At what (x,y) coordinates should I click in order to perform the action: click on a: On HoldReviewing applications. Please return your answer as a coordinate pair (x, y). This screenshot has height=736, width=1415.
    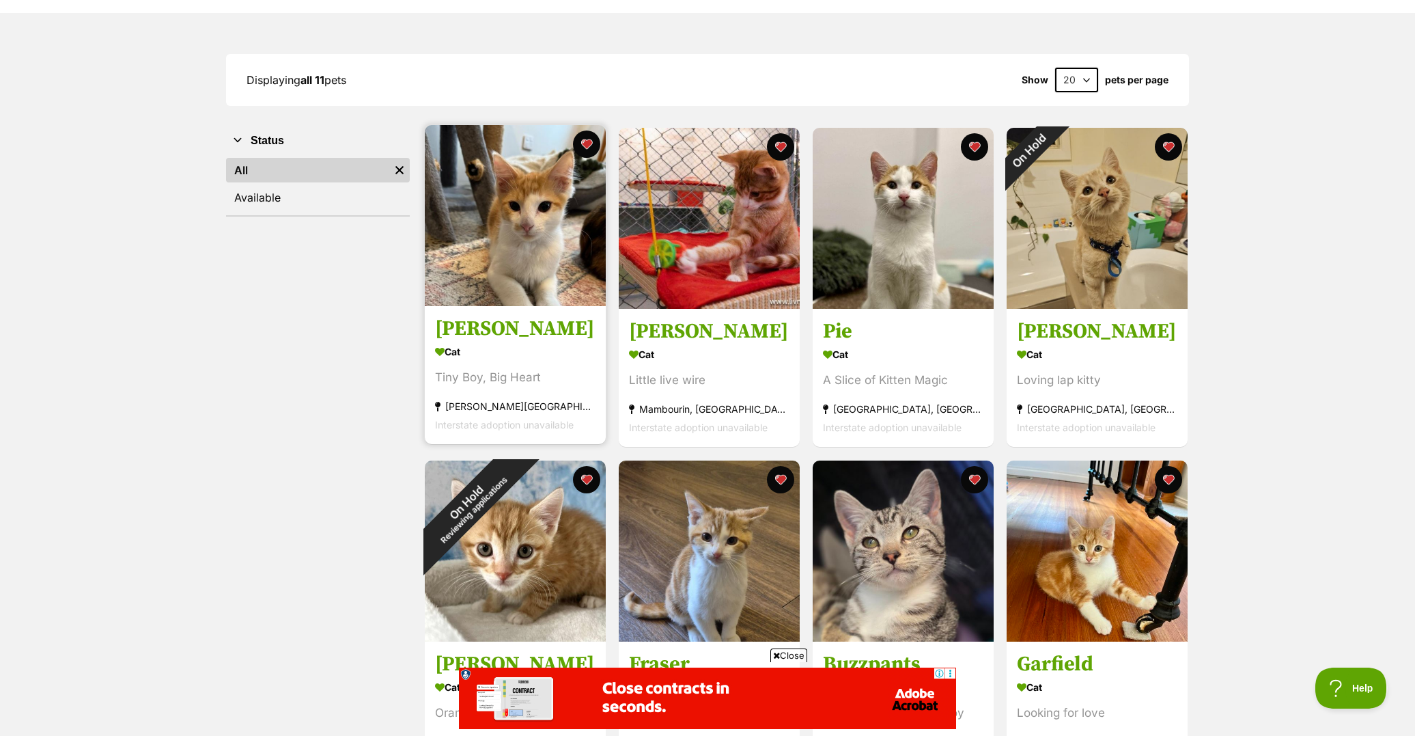
    Looking at the image, I should click on (515, 637).